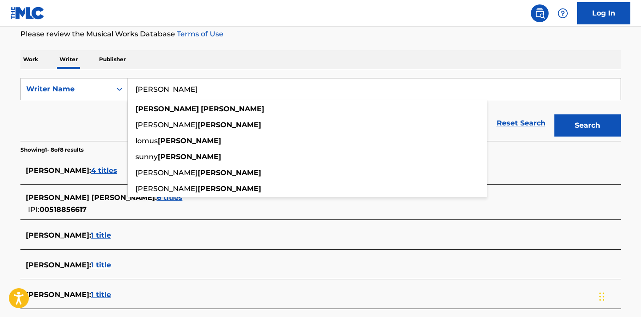  Describe the element at coordinates (52, 150) in the screenshot. I see `p: Showing 1 - 8 of 8 results` at that location.